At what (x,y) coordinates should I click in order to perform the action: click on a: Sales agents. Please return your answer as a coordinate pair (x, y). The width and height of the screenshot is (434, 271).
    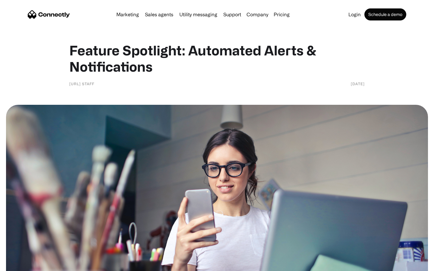
    Looking at the image, I should click on (159, 14).